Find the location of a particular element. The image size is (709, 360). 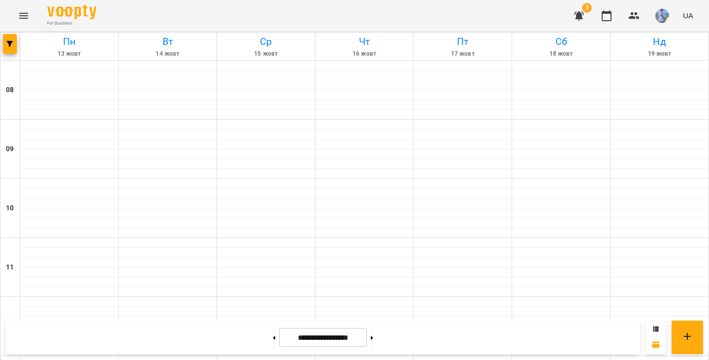

h6: 10 is located at coordinates (10, 208).